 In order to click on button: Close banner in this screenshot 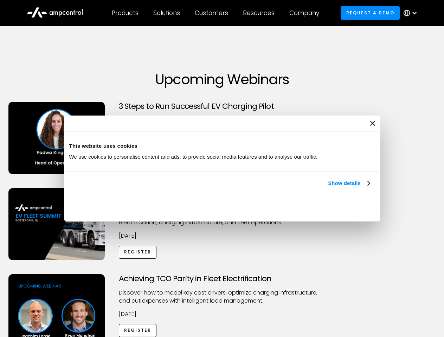, I will do `click(372, 123)`.